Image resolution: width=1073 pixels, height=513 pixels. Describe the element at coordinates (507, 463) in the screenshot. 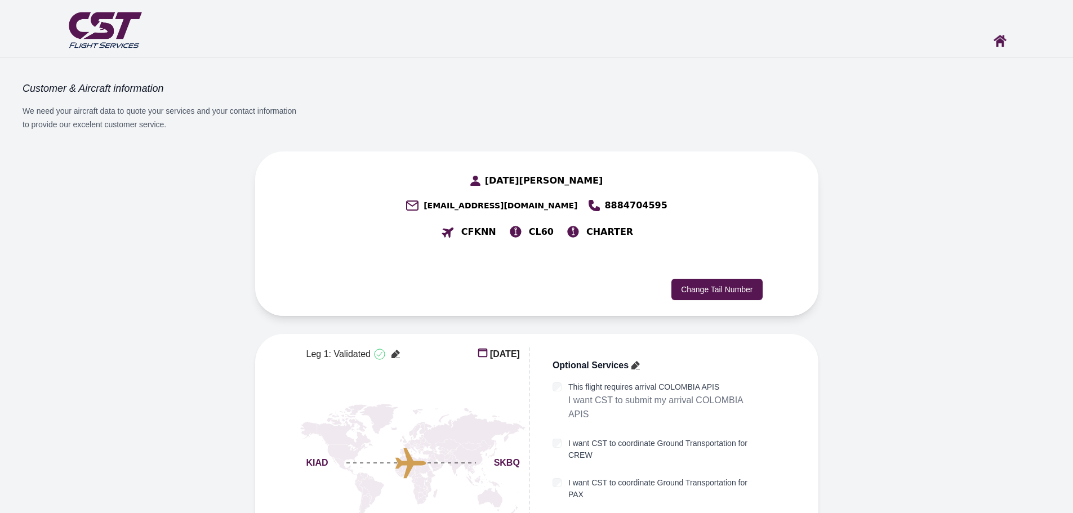

I see `span: SKBQ` at that location.